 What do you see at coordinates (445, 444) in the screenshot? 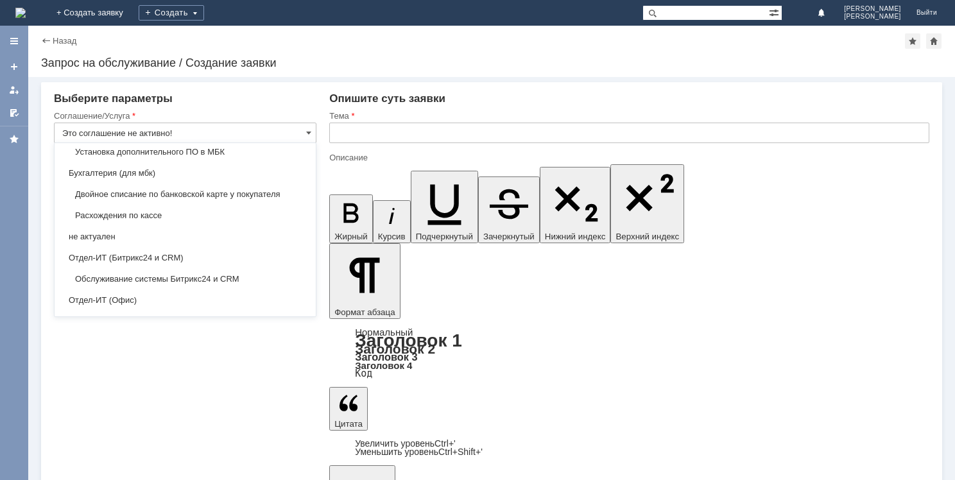
I see `span: Ctrl+'` at bounding box center [445, 444].